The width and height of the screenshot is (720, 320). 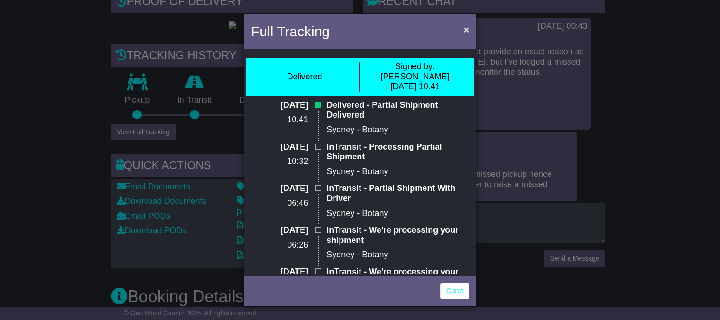 What do you see at coordinates (279, 203) in the screenshot?
I see `p: 06:46` at bounding box center [279, 203].